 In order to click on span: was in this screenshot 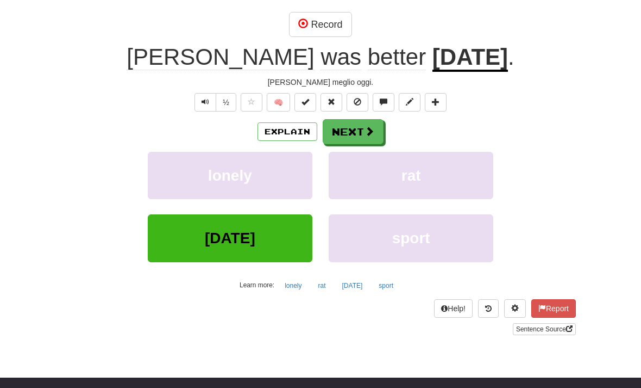, I will do `click(341, 58)`.